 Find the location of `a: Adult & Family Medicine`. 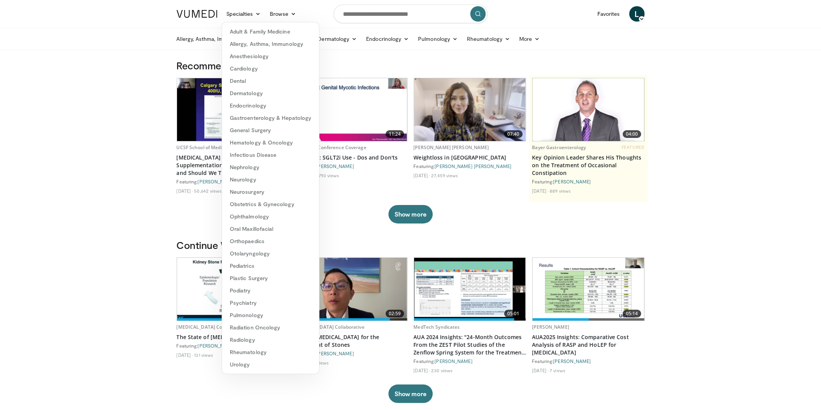

a: Adult & Family Medicine is located at coordinates (271, 32).